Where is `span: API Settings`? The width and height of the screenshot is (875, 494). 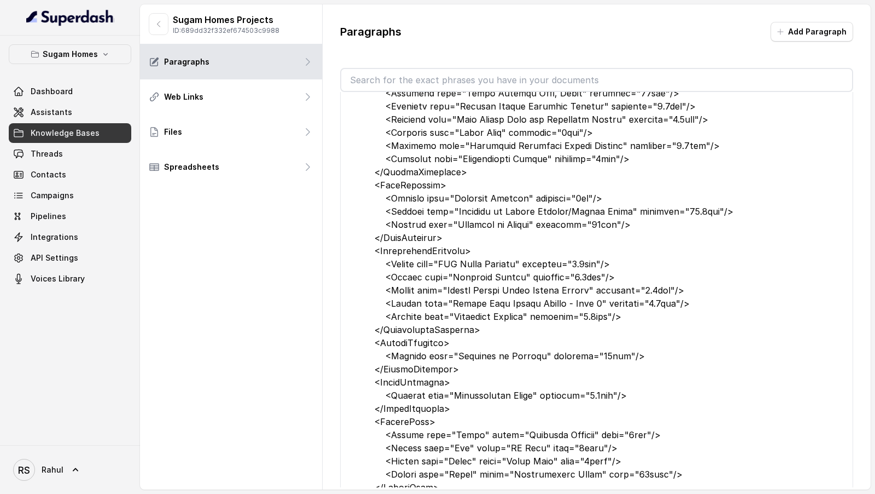 span: API Settings is located at coordinates (54, 258).